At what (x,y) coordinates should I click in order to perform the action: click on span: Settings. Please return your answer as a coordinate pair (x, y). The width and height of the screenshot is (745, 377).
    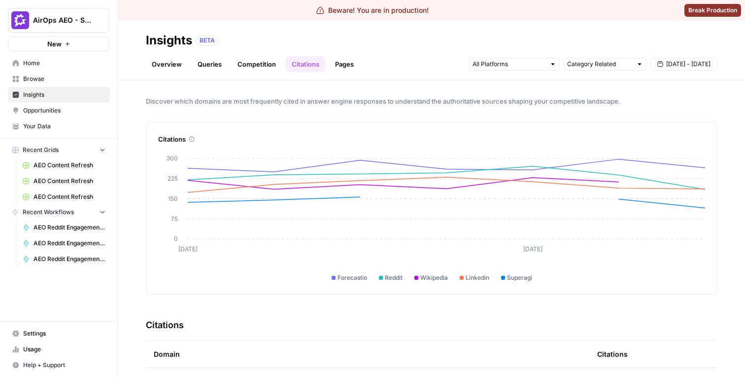
    Looking at the image, I should click on (64, 333).